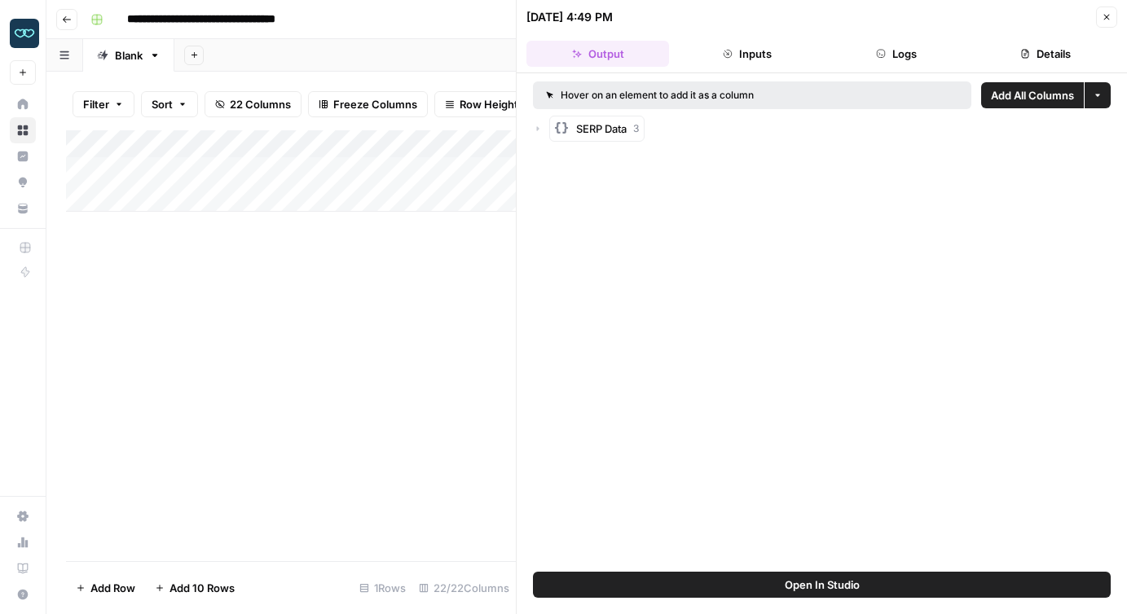  I want to click on a: Blank, so click(129, 55).